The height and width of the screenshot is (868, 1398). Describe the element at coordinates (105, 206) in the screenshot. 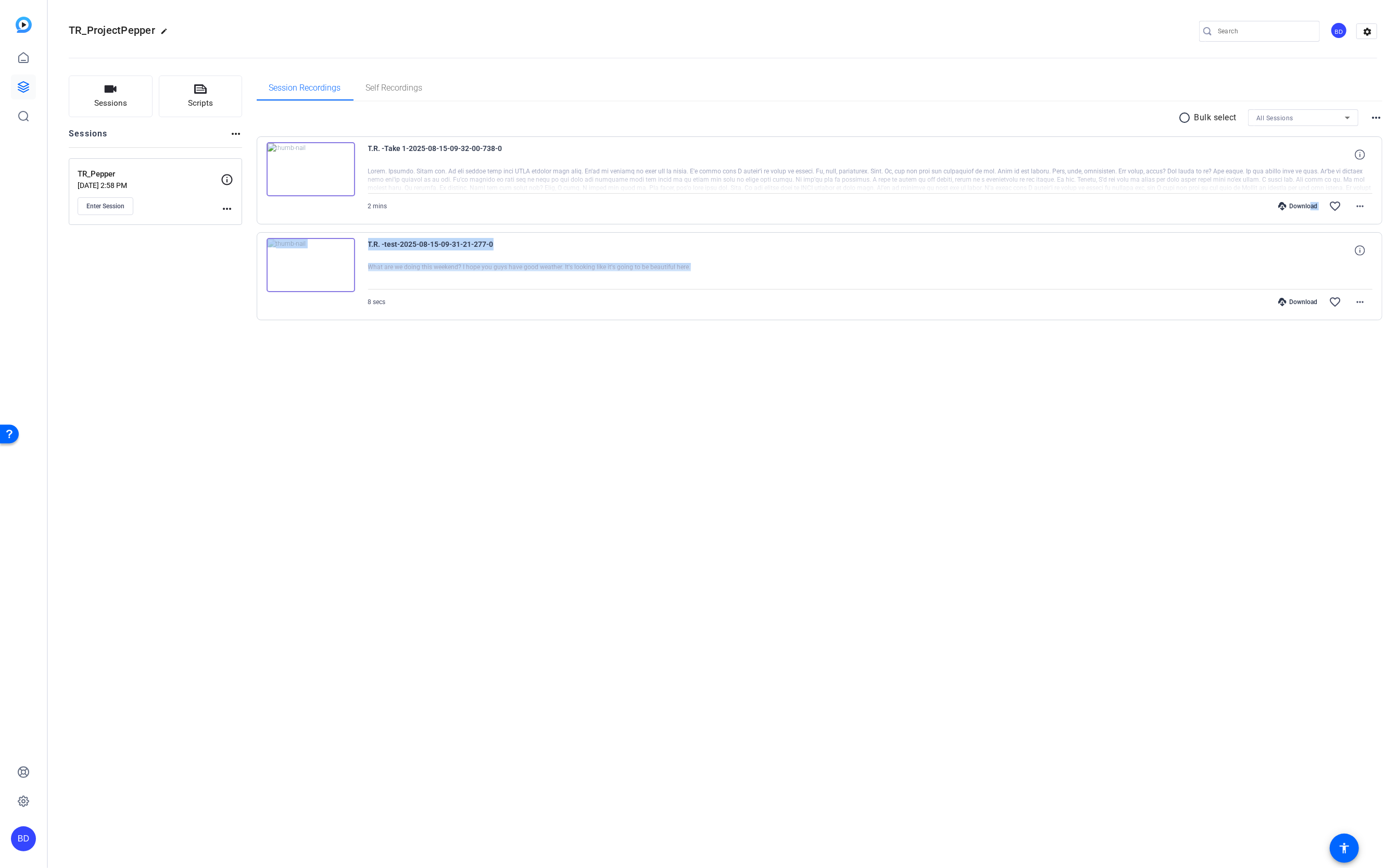

I see `button: Enter Session` at that location.